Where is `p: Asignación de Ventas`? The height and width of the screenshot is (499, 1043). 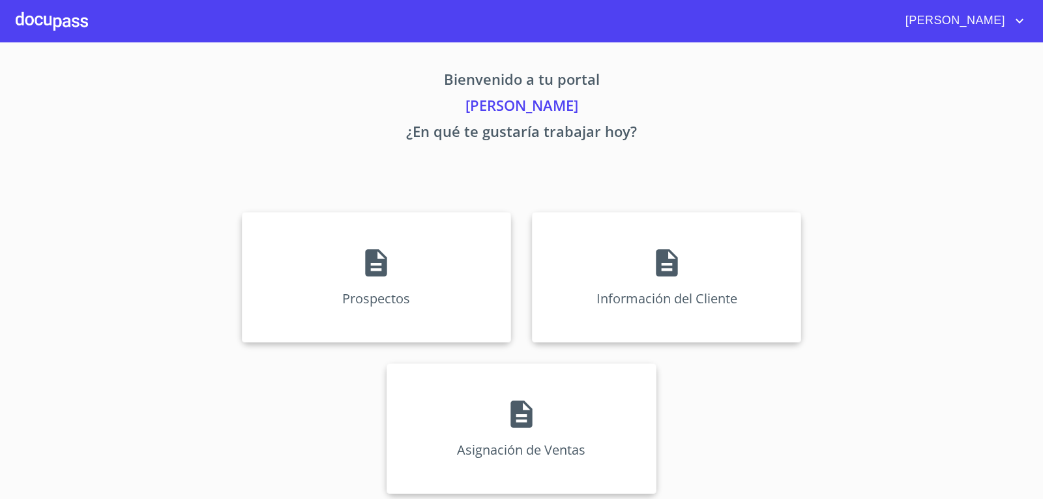 p: Asignación de Ventas is located at coordinates (521, 449).